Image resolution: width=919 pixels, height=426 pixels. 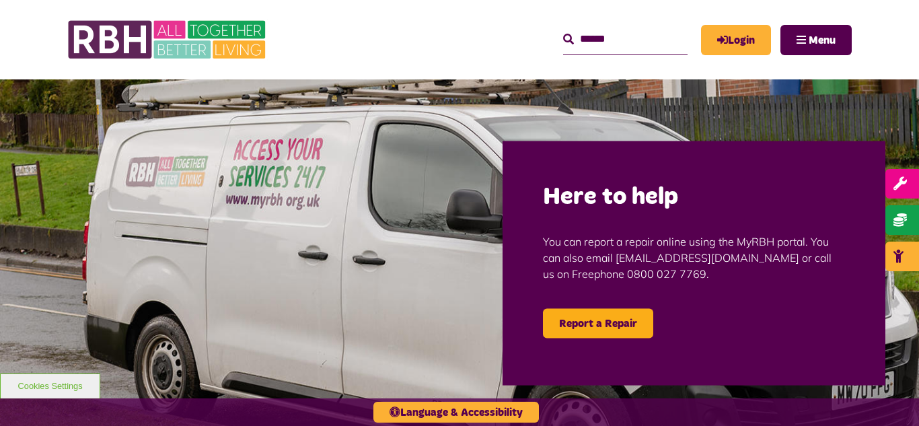 What do you see at coordinates (816, 40) in the screenshot?
I see `button: Navigation` at bounding box center [816, 40].